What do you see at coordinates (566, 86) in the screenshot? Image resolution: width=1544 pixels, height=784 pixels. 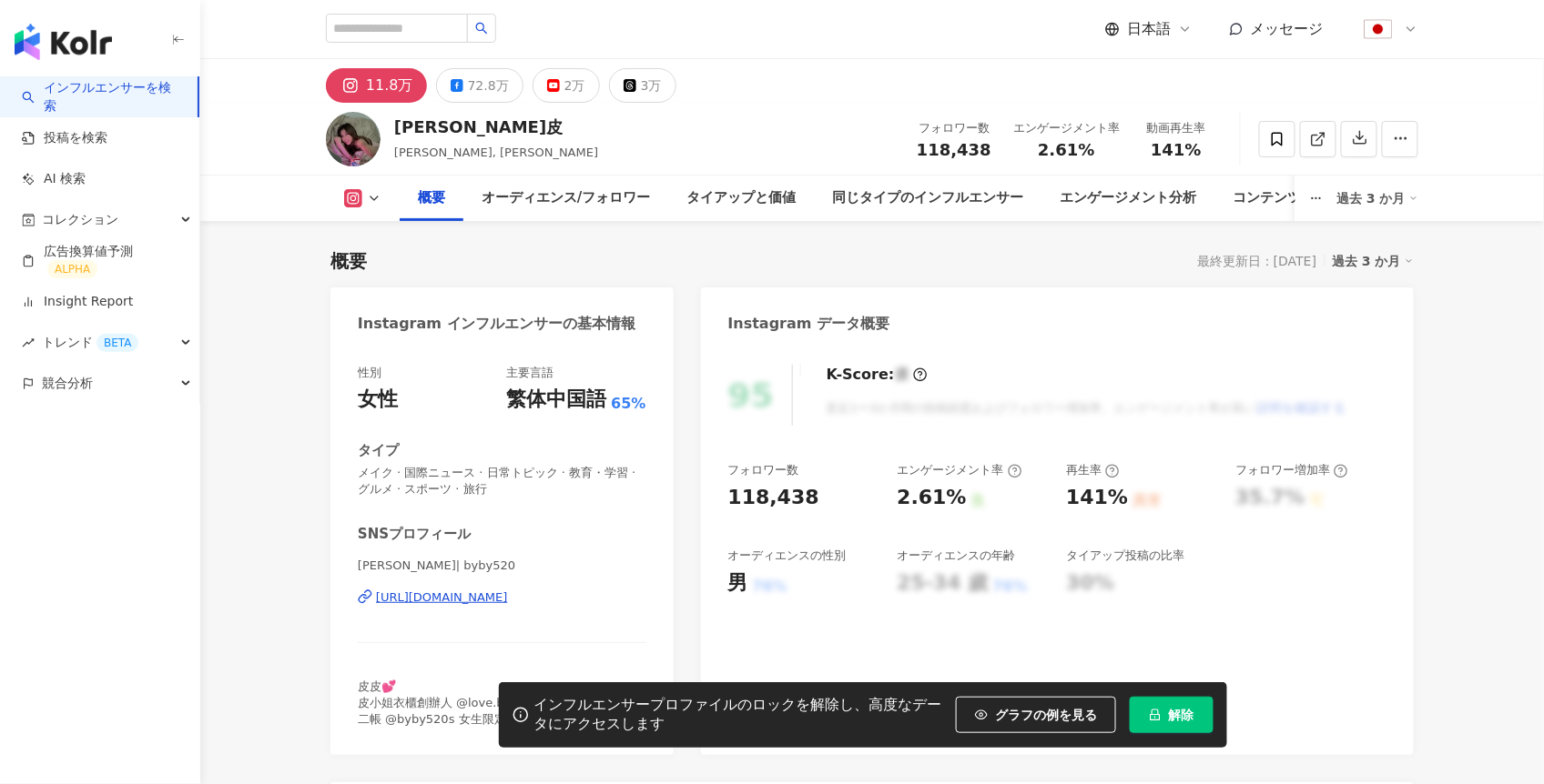 I see `button: 2万` at bounding box center [566, 86].